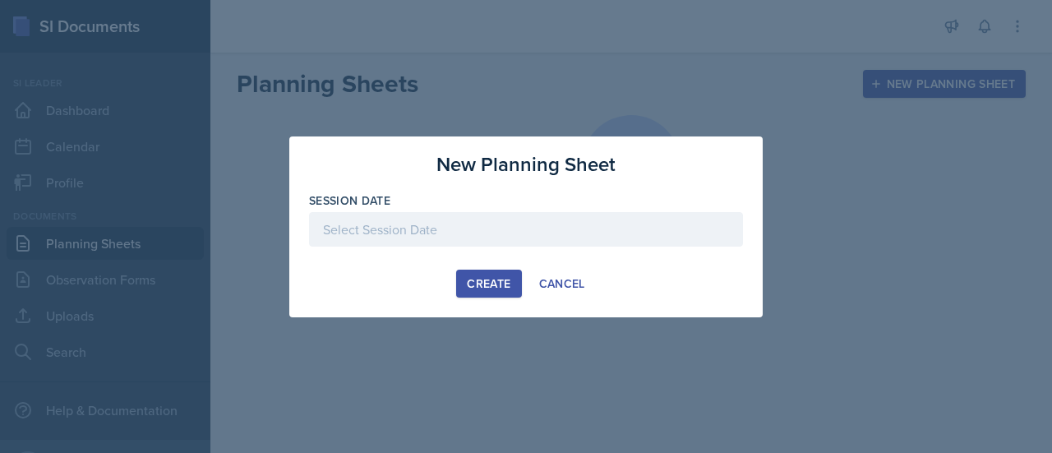  Describe the element at coordinates (488, 283) in the screenshot. I see `div: Create` at that location.